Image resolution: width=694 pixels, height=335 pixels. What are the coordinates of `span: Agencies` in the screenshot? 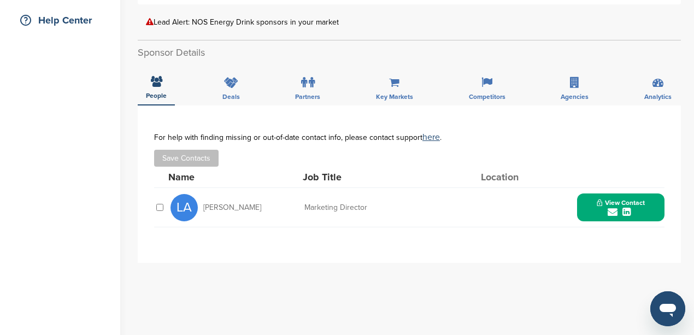 It's located at (575, 97).